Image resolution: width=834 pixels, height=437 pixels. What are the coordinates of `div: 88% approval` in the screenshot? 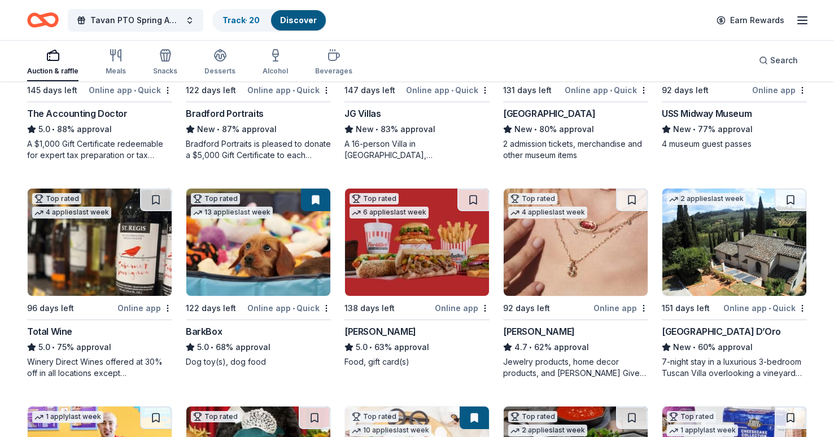 It's located at (99, 129).